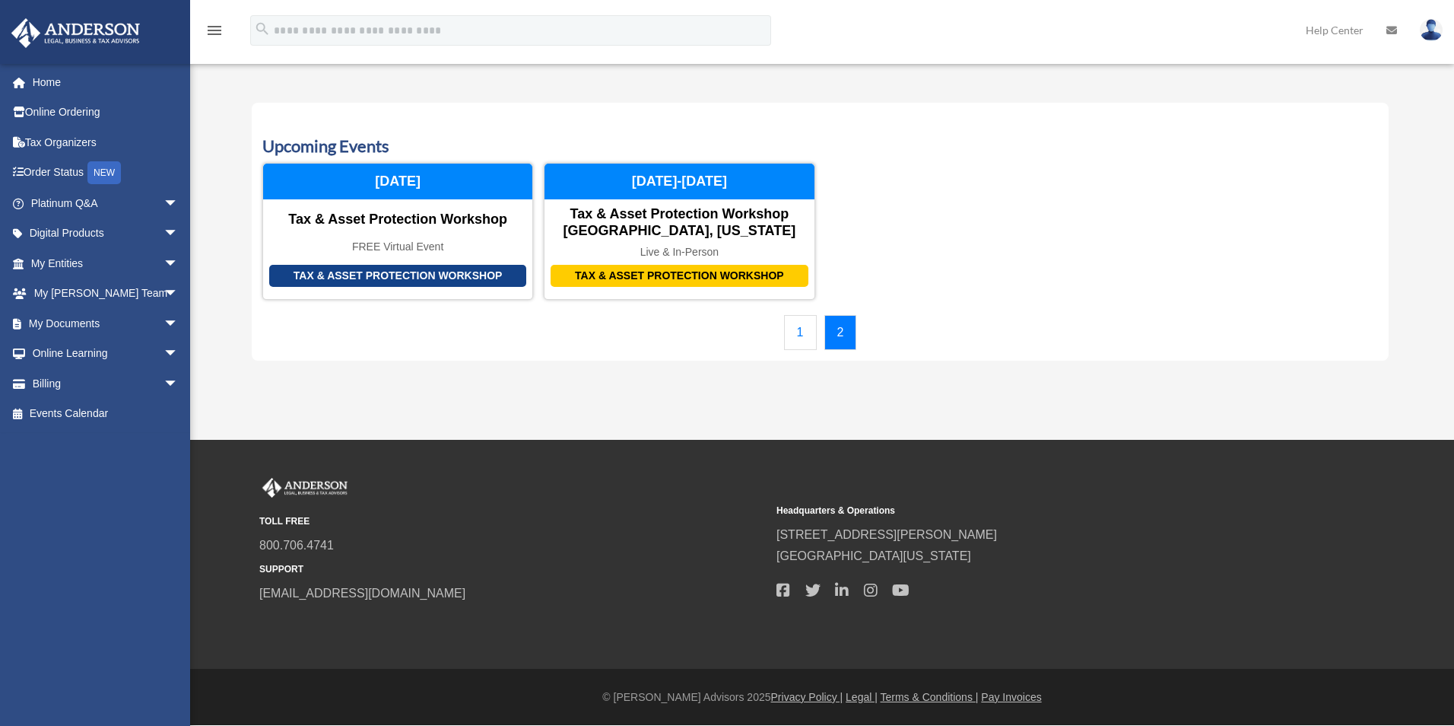 The height and width of the screenshot is (726, 1454). I want to click on a: Billingarrow_drop_down, so click(106, 383).